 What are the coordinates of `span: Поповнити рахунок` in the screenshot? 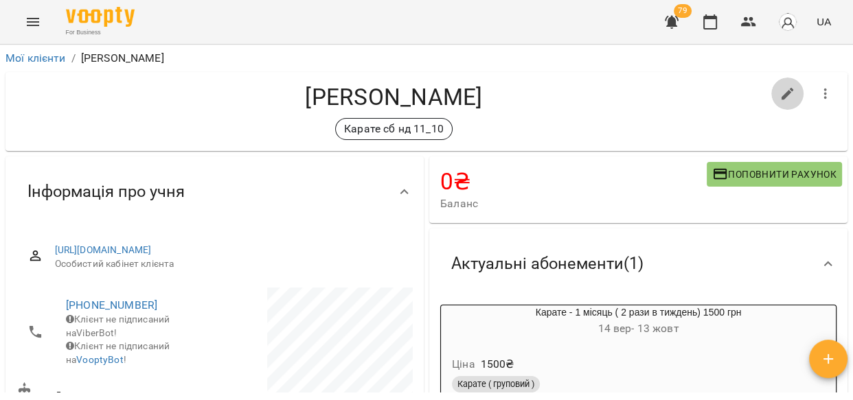 It's located at (774, 174).